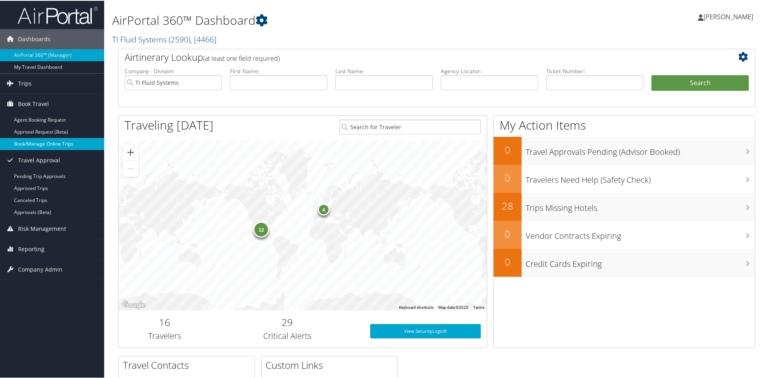 This screenshot has height=378, width=766. Describe the element at coordinates (640, 205) in the screenshot. I see `h3: Trips Missing Hotels` at that location.